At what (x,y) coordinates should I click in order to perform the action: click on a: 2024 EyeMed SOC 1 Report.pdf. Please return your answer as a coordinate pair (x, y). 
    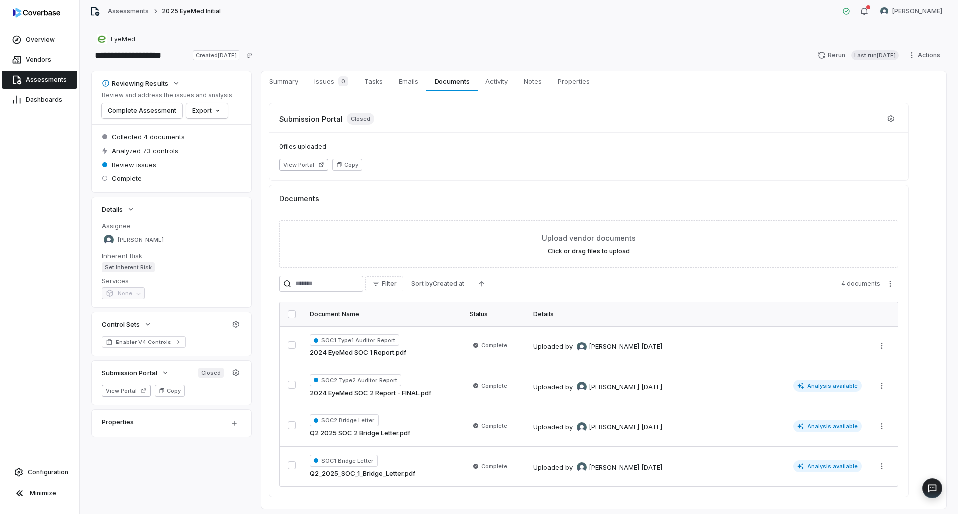
    Looking at the image, I should click on (358, 353).